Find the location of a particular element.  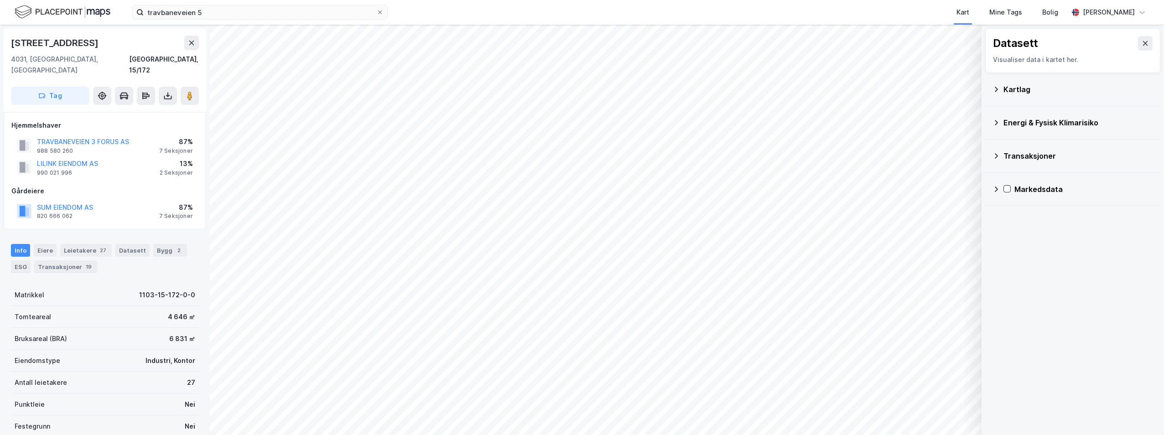

div: Mine Tags is located at coordinates (1006, 12).